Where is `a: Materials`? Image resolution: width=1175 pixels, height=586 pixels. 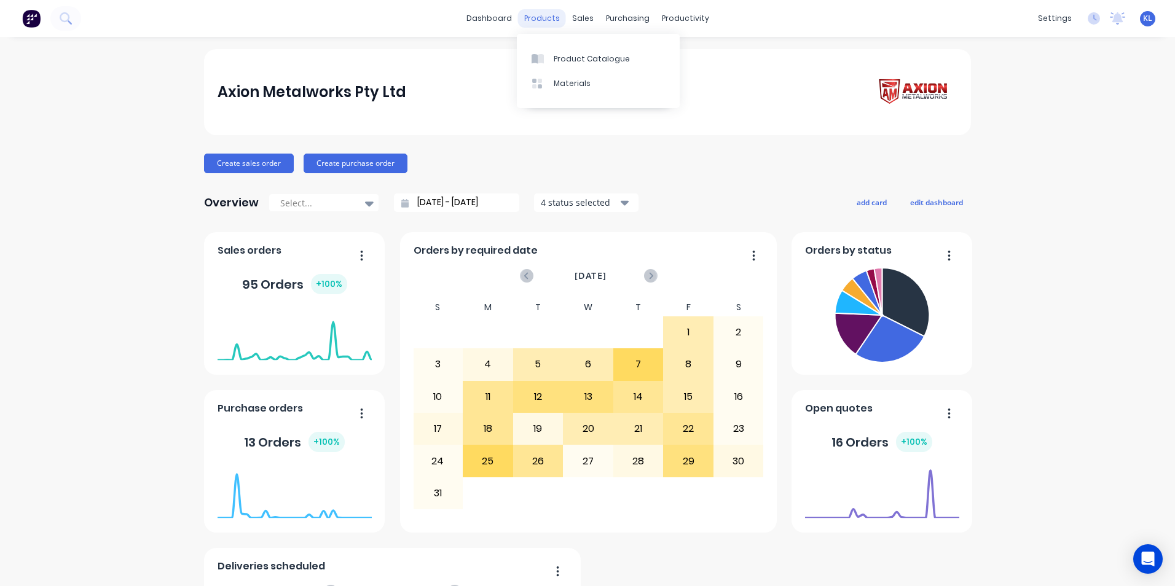
a: Materials is located at coordinates (598, 84).